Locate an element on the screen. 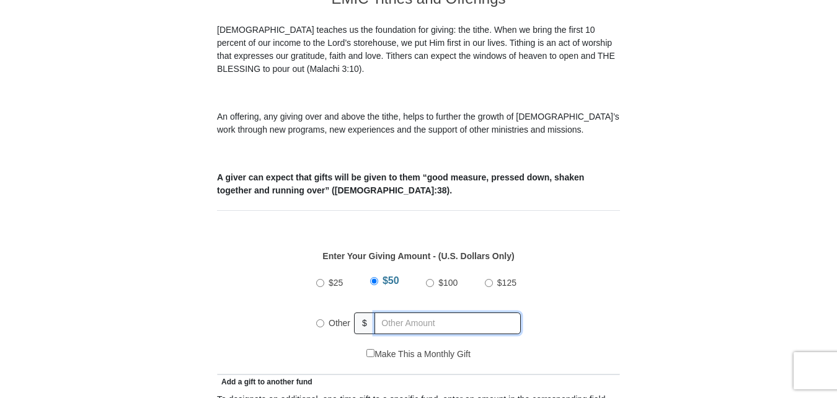 The width and height of the screenshot is (837, 398). span: $100 is located at coordinates (448, 283).